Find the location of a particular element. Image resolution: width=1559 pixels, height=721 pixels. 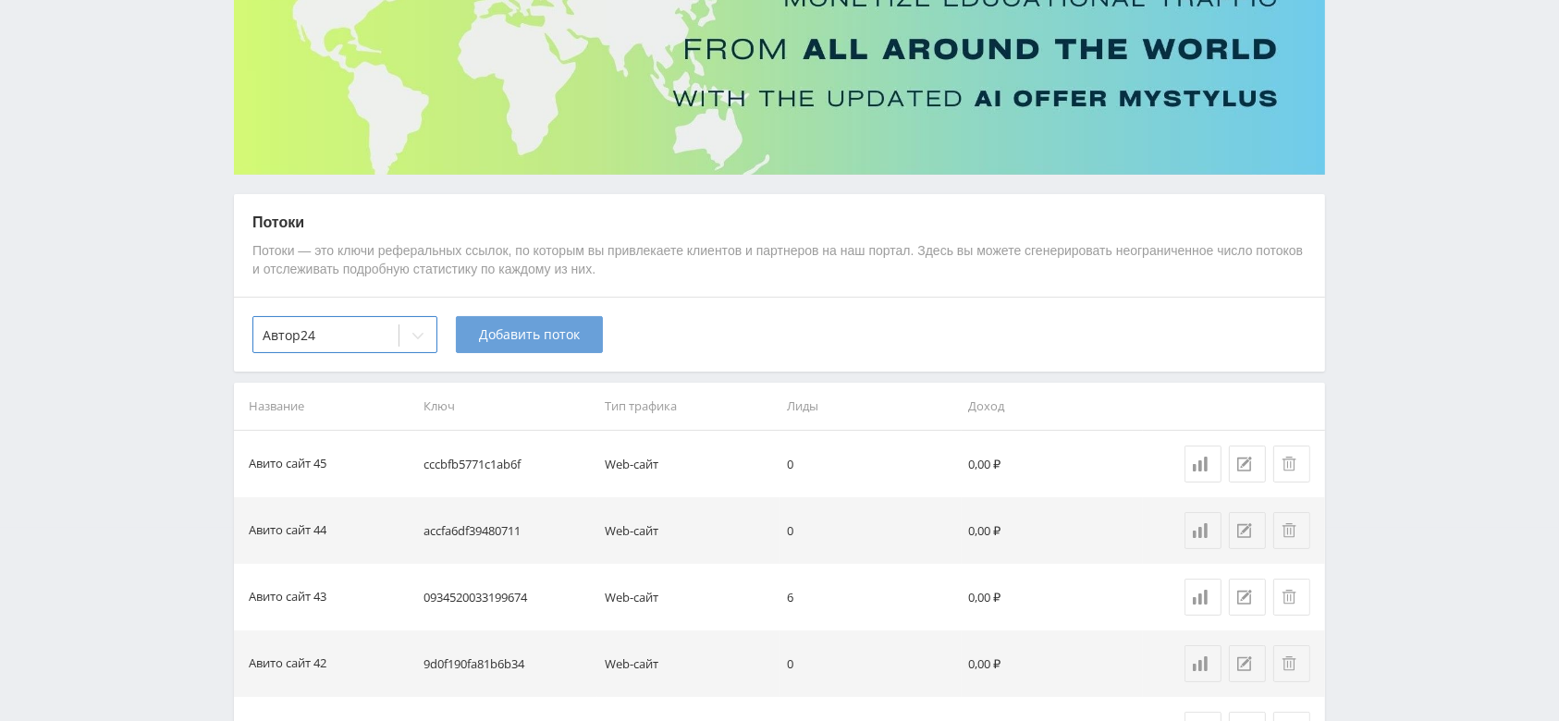

button: Добавить поток is located at coordinates (529, 335).